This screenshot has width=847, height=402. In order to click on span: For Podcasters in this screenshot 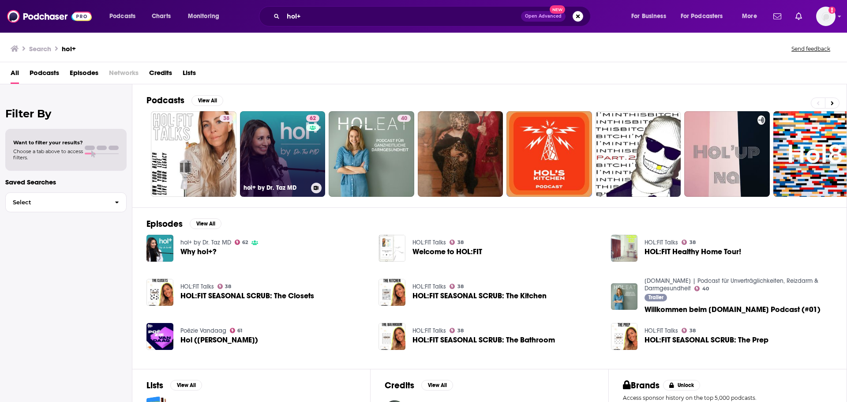, I will do `click(702, 16)`.